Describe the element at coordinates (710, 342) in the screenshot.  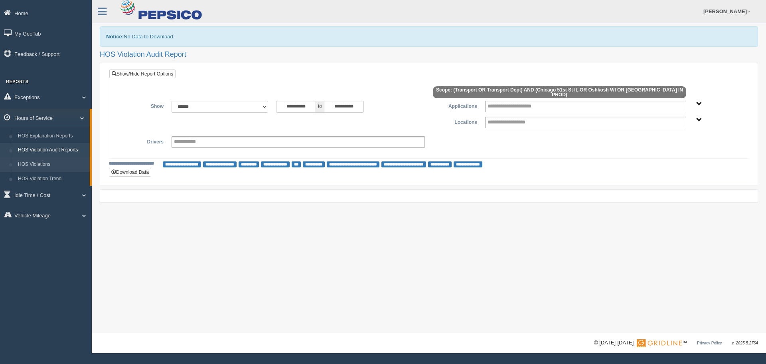
I see `a: Privacy Policy` at that location.